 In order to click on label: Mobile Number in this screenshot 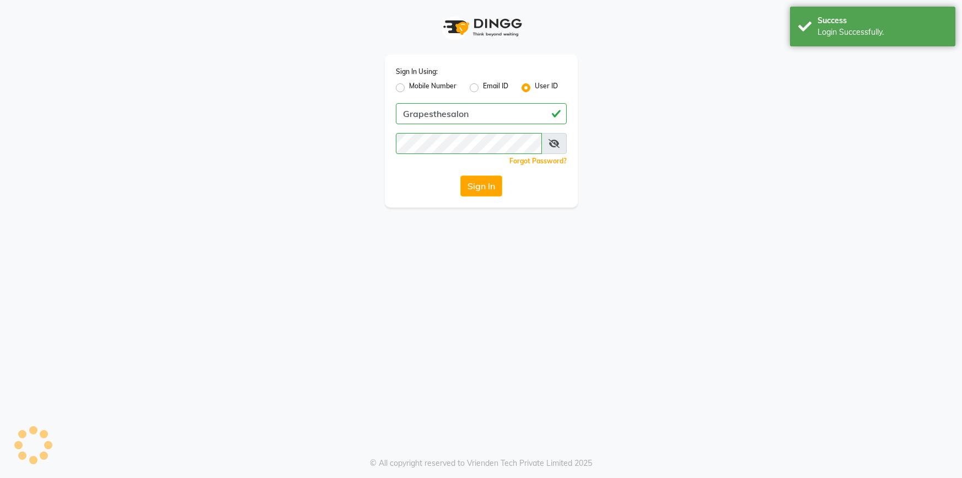, I will do `click(433, 88)`.